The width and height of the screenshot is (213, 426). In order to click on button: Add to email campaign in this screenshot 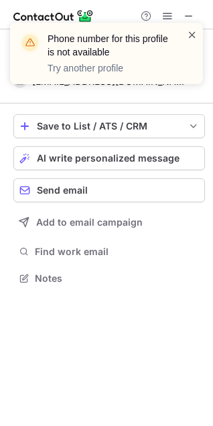, I will do `click(109, 223)`.